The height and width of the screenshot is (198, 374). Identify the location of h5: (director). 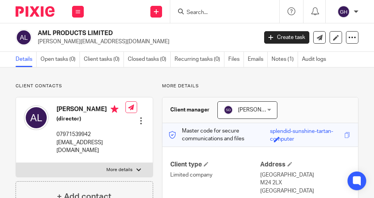
(91, 119).